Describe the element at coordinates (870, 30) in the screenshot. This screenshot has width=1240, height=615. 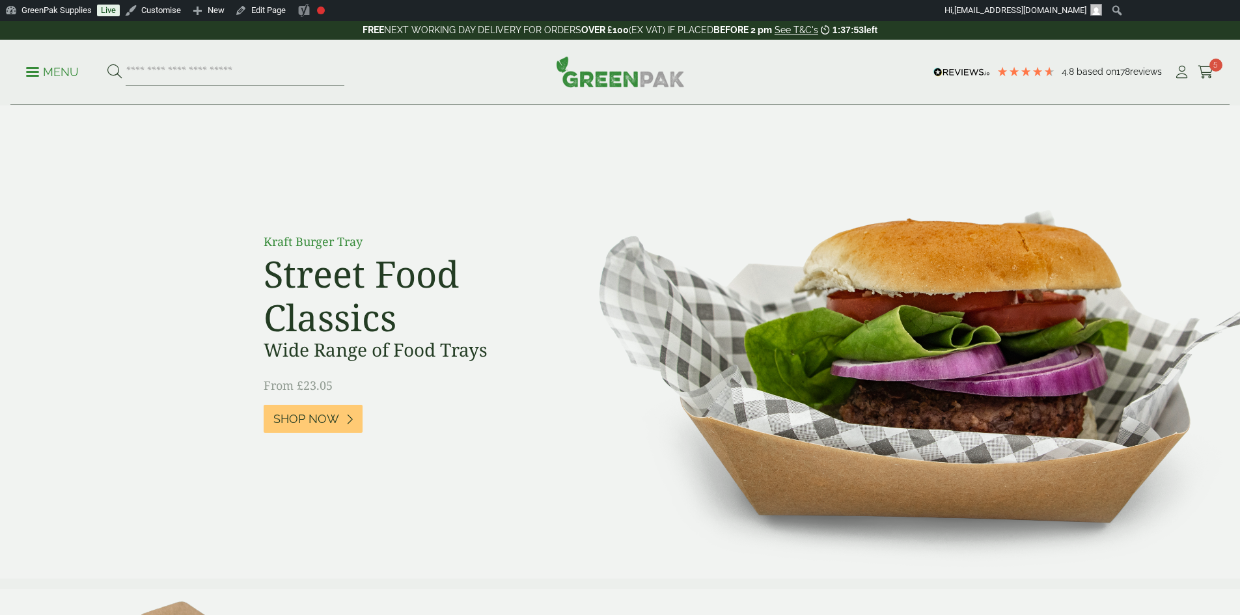
I see `span: left` at that location.